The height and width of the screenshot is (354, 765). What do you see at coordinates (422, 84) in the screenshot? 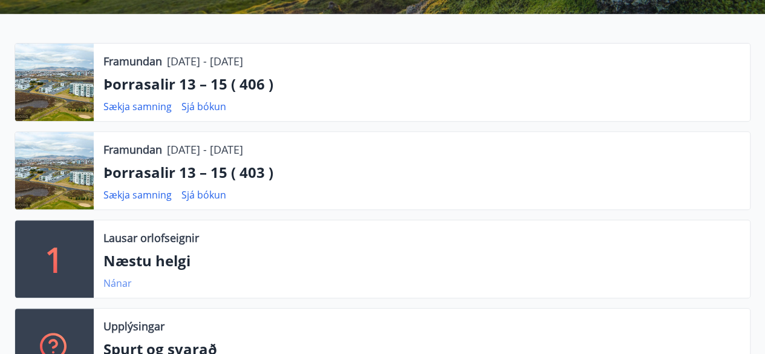
I see `p: Þorrasalir 13 – 15 ( 406 )` at bounding box center [422, 84].